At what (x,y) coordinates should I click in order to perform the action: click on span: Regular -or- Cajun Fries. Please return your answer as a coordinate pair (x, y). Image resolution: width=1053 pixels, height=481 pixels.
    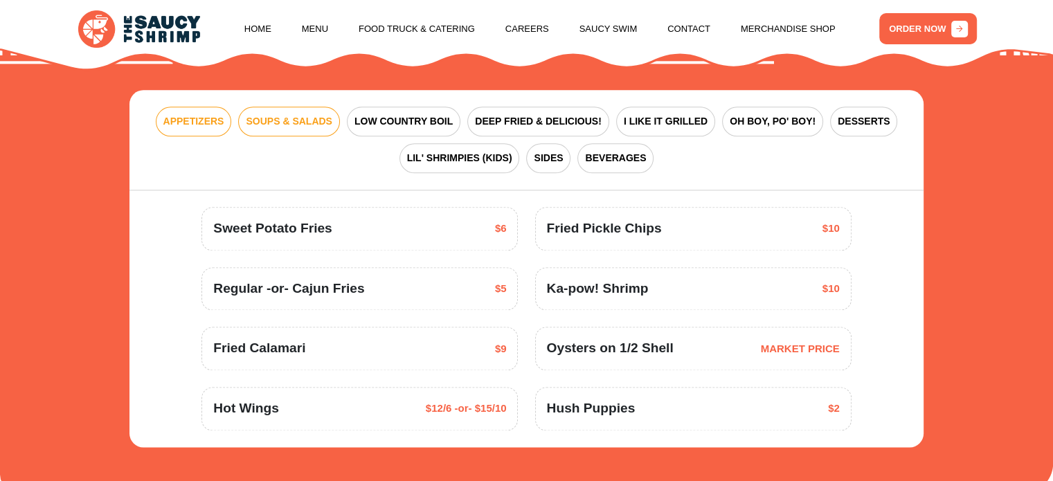
    Looking at the image, I should click on (289, 289).